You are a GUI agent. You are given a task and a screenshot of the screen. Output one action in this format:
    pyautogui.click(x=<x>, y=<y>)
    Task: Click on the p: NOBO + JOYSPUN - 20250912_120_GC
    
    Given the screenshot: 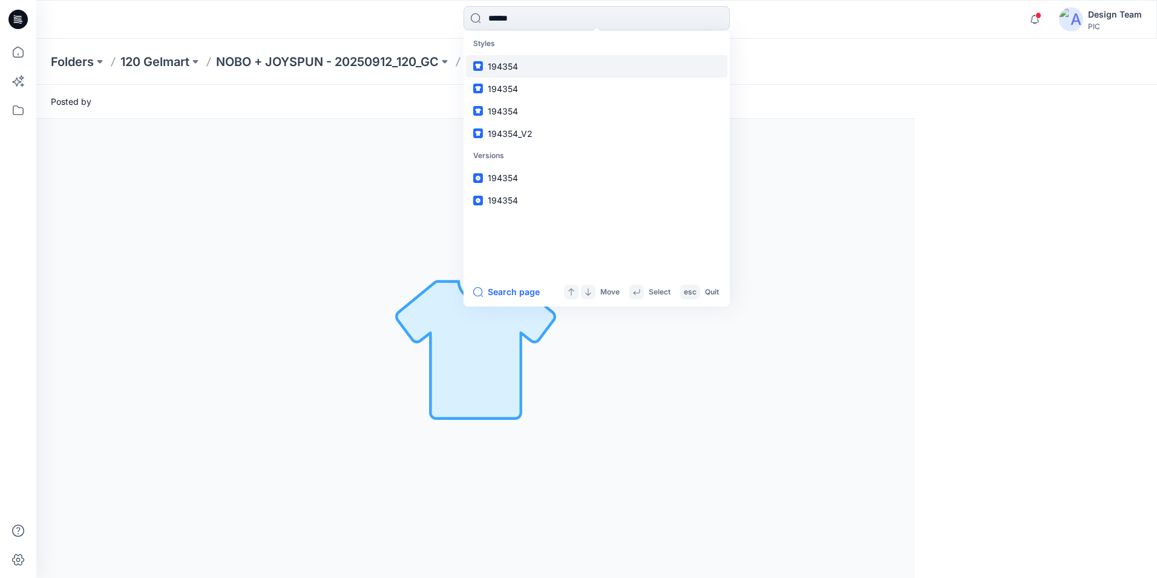 What is the action you would take?
    pyautogui.click(x=327, y=62)
    